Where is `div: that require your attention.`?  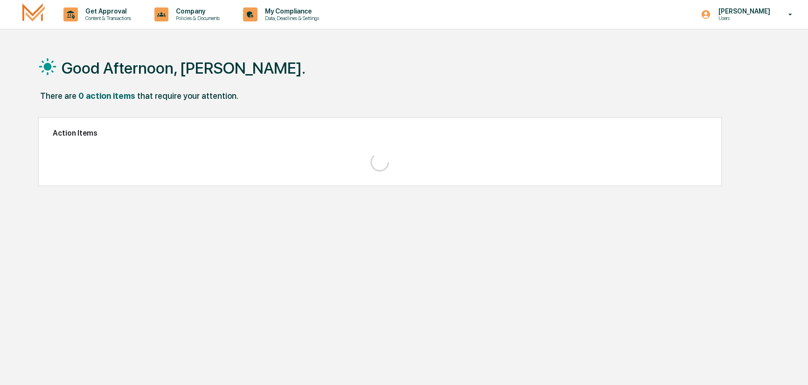 div: that require your attention. is located at coordinates (188, 96).